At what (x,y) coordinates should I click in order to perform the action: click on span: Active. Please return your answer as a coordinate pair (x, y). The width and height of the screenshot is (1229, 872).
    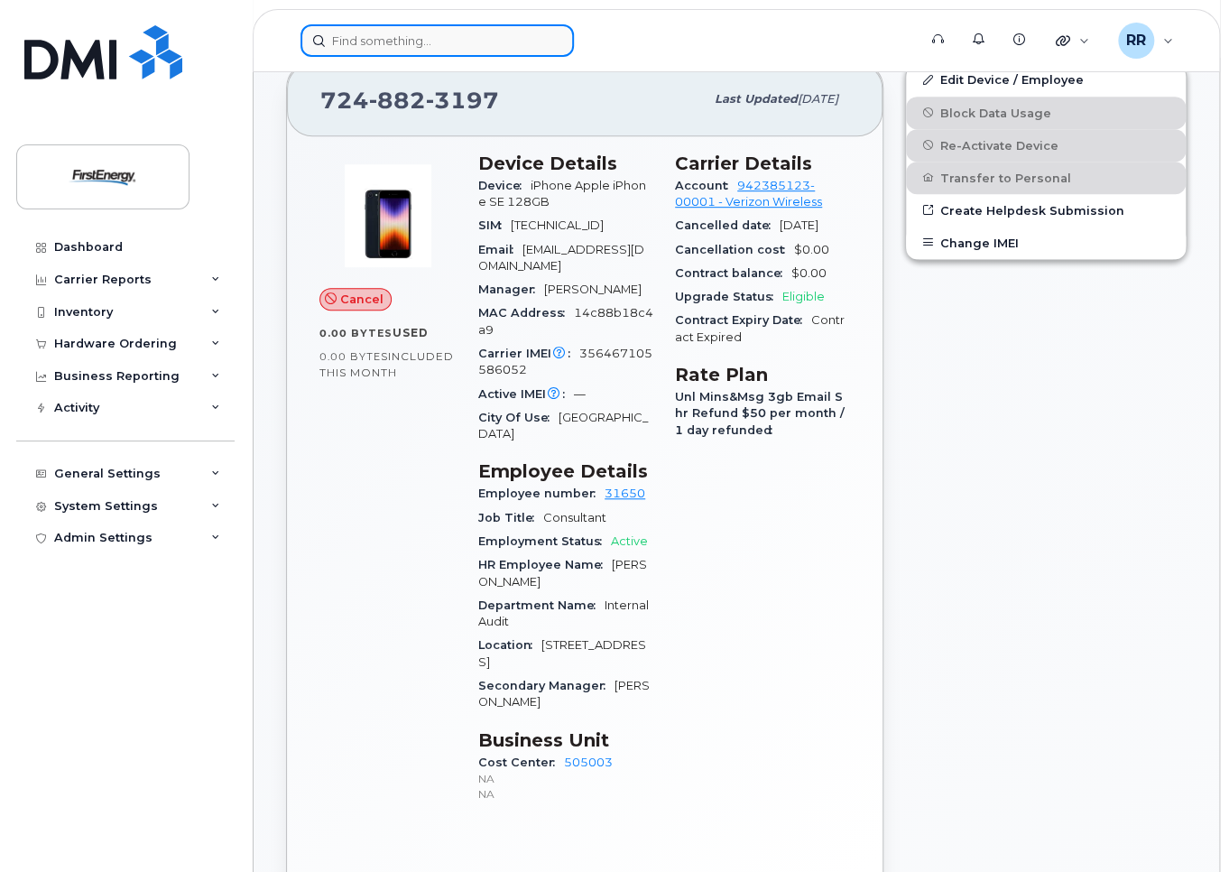
    Looking at the image, I should click on (629, 540).